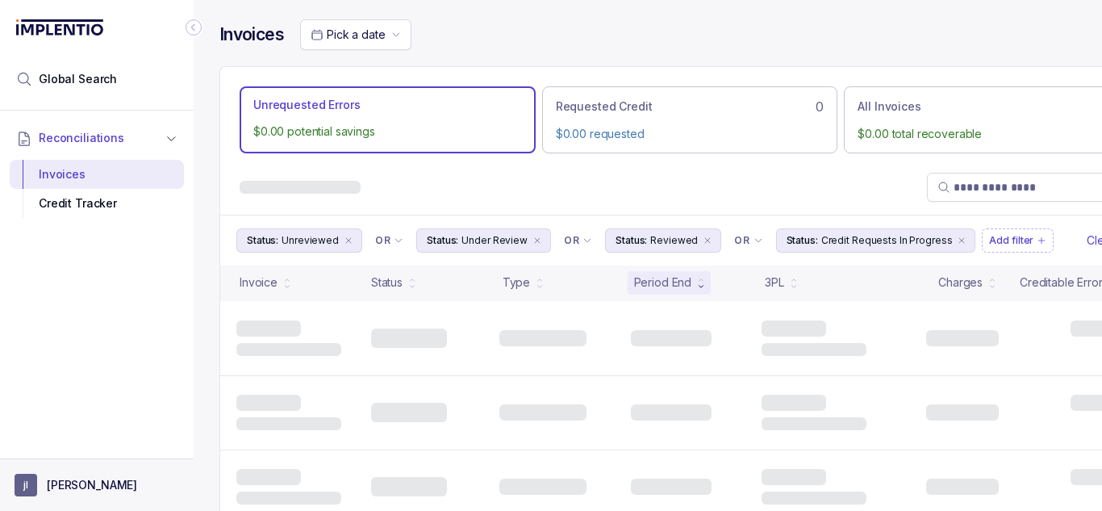  I want to click on span: Global Search, so click(77, 79).